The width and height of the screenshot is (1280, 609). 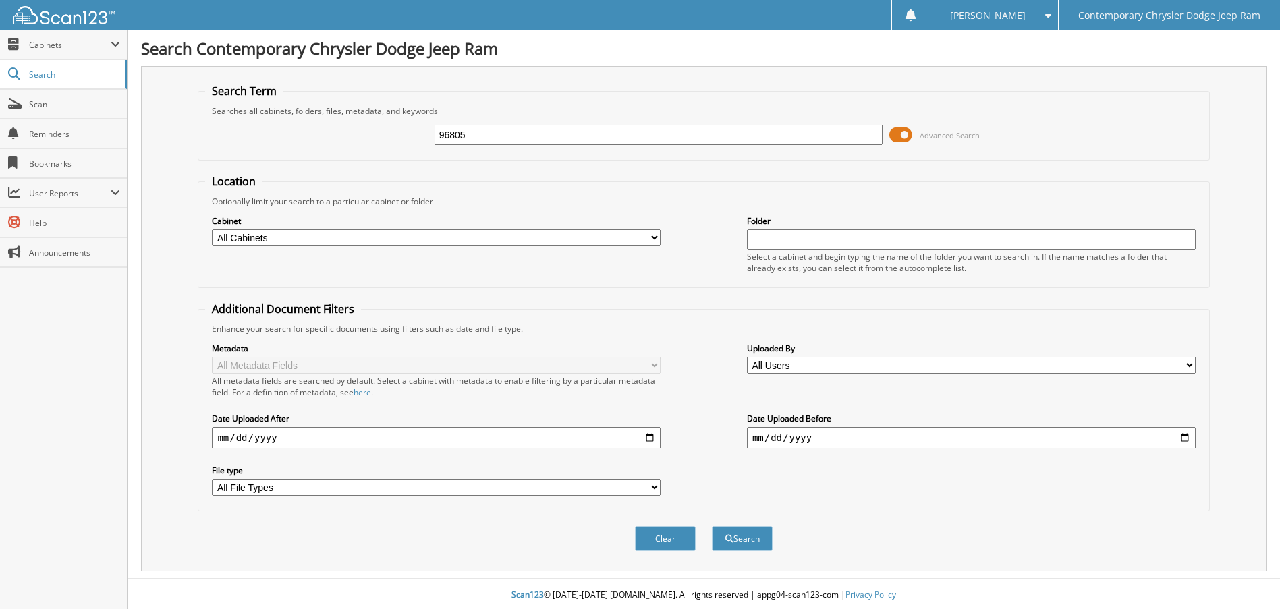 What do you see at coordinates (74, 163) in the screenshot?
I see `span: Bookmarks` at bounding box center [74, 163].